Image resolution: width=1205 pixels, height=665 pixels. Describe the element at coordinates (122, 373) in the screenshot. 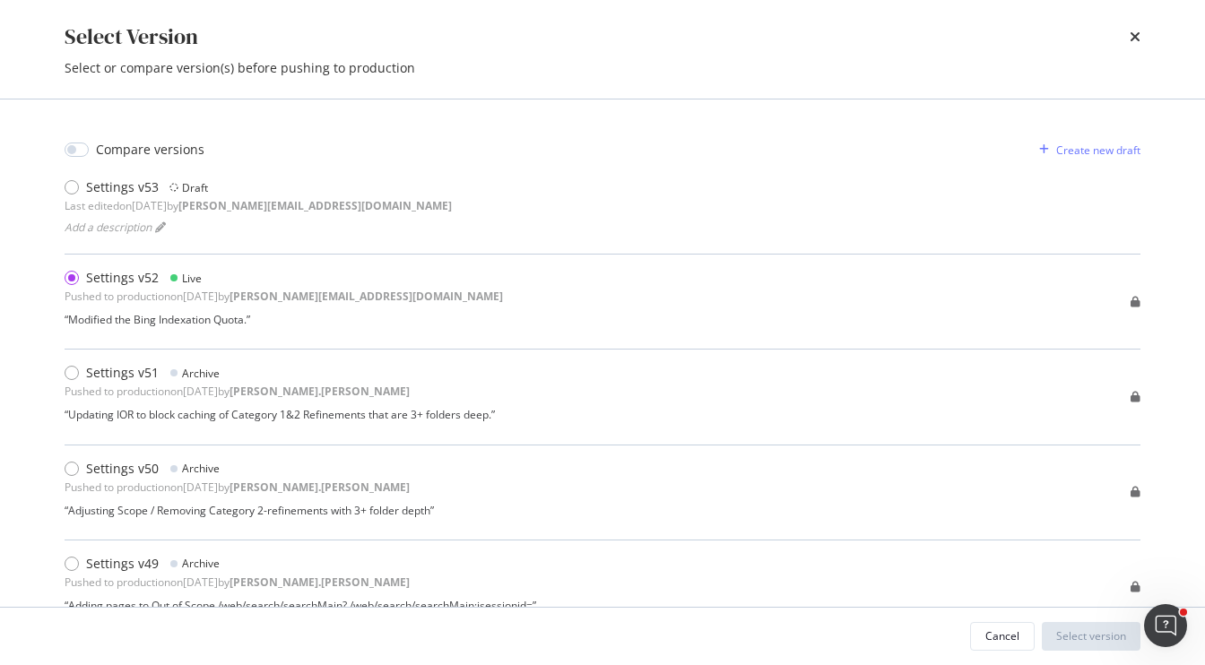

I see `div: Settings v51` at that location.